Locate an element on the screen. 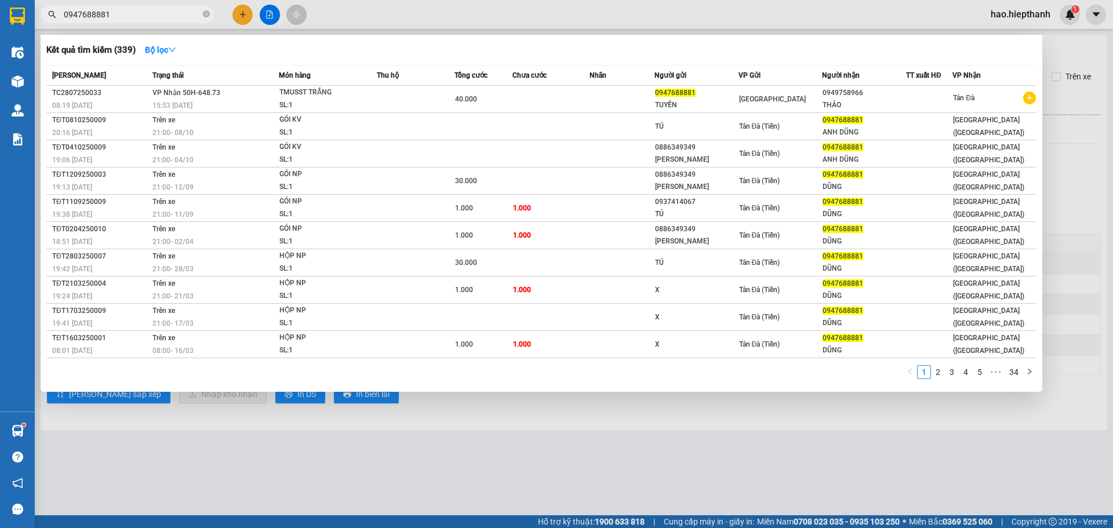  div: 0886349349 is located at coordinates (696, 147).